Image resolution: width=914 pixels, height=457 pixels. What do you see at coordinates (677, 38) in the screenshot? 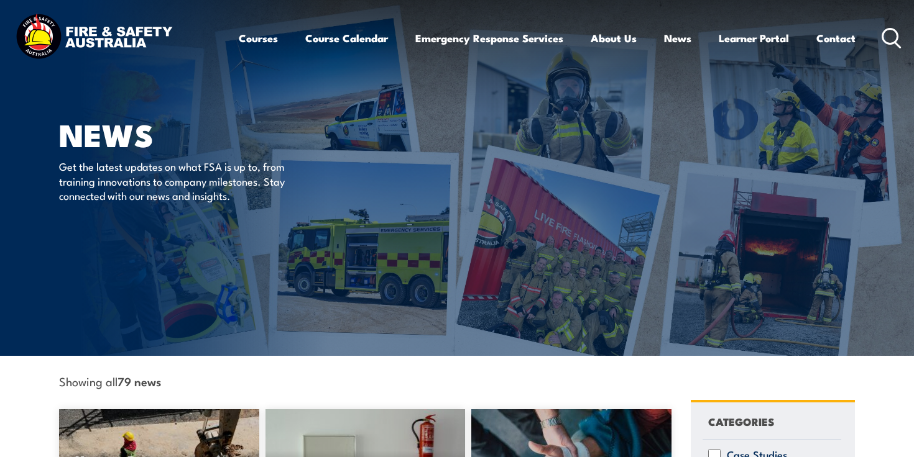
I see `a: News` at bounding box center [677, 38].